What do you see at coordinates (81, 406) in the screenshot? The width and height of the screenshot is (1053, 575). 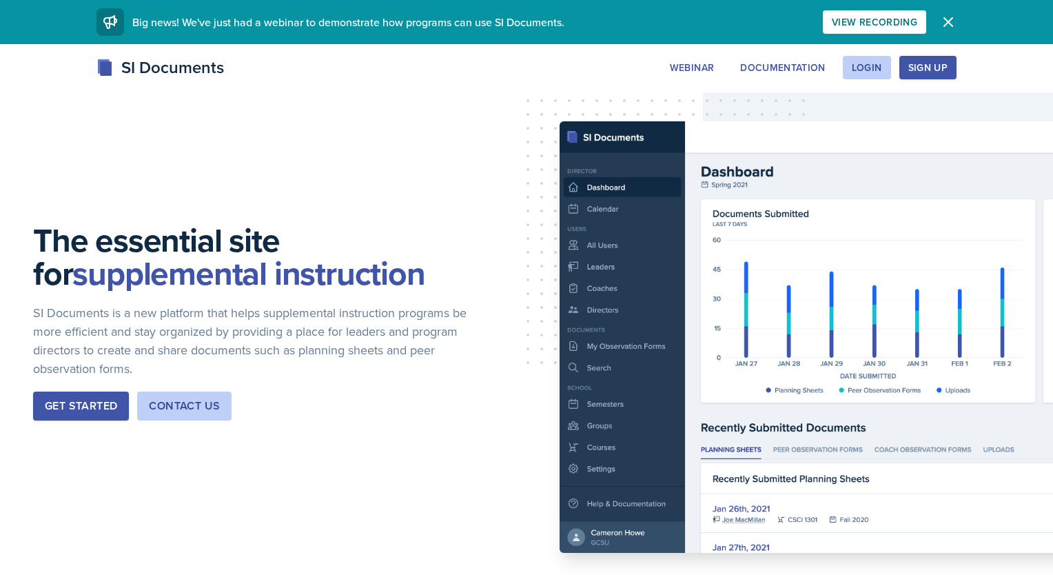 I see `button: Get Started` at bounding box center [81, 406].